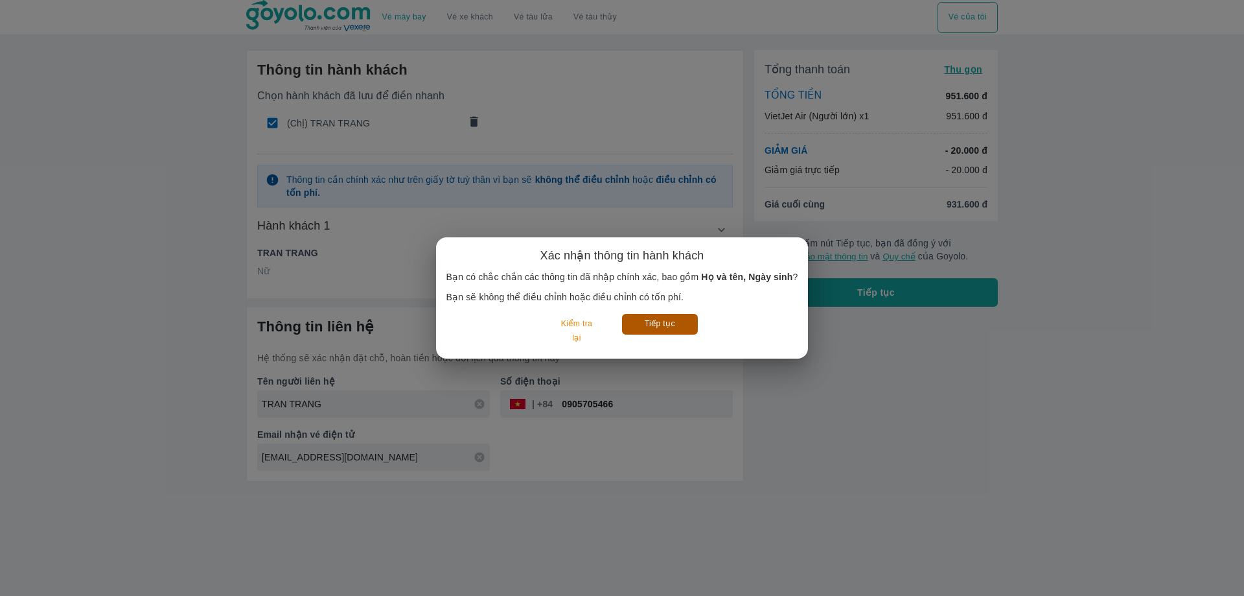  What do you see at coordinates (622, 297) in the screenshot?
I see `p: Bạn sẽ không thể điều chỉnh hoặc điều chỉnh có tốn phí.` at bounding box center [622, 297].